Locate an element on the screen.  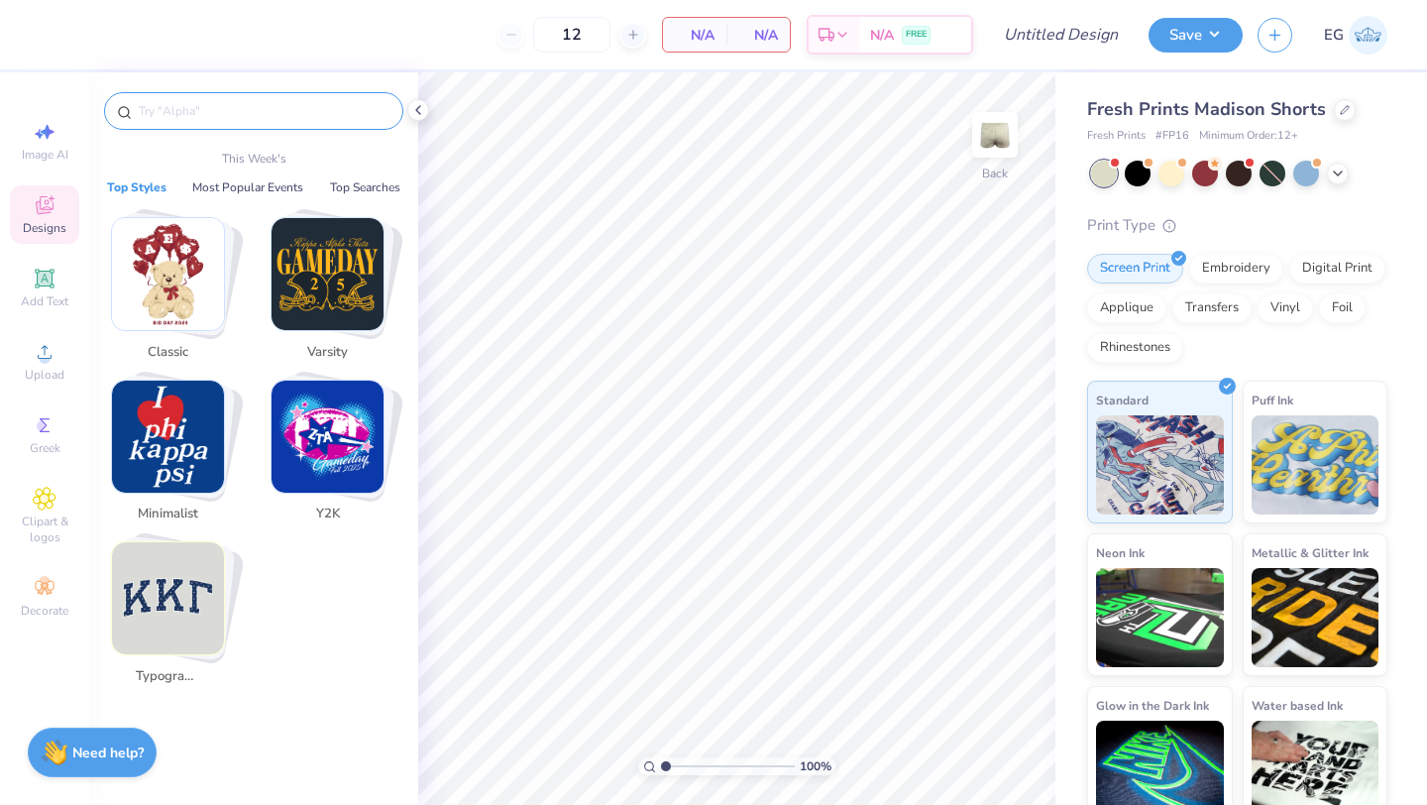
div: Embroidery is located at coordinates (1236, 269).